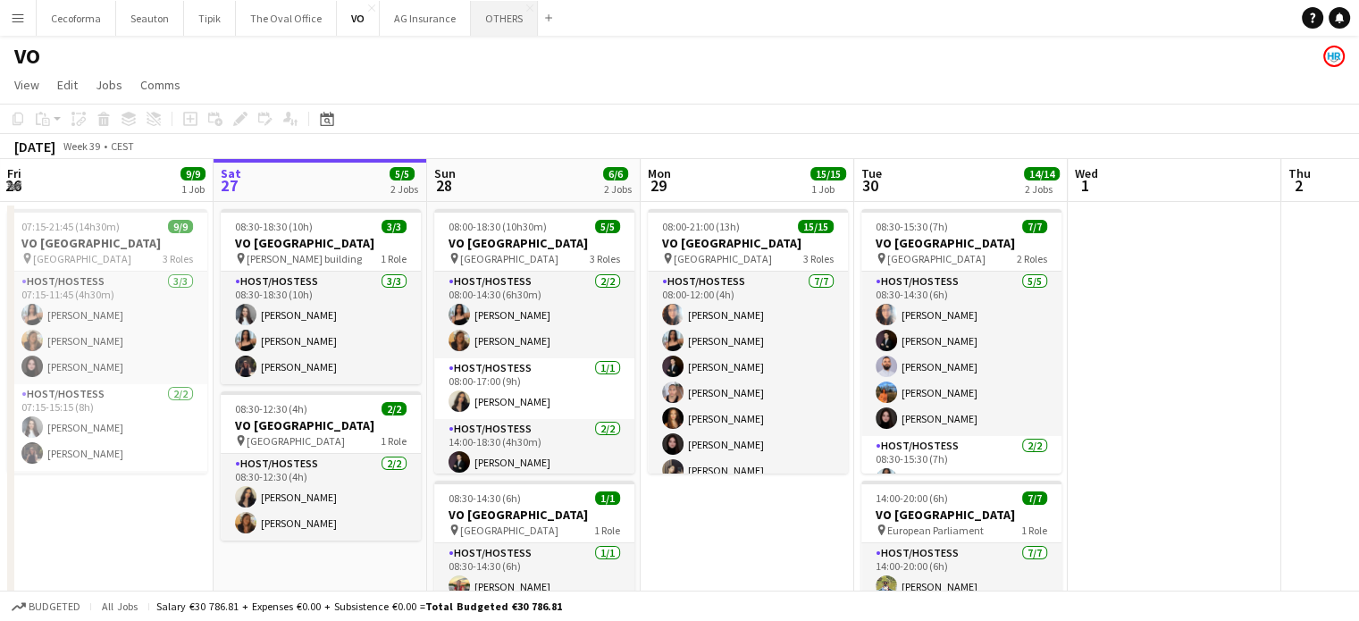  What do you see at coordinates (659, 173) in the screenshot?
I see `span: Mon` at bounding box center [659, 173].